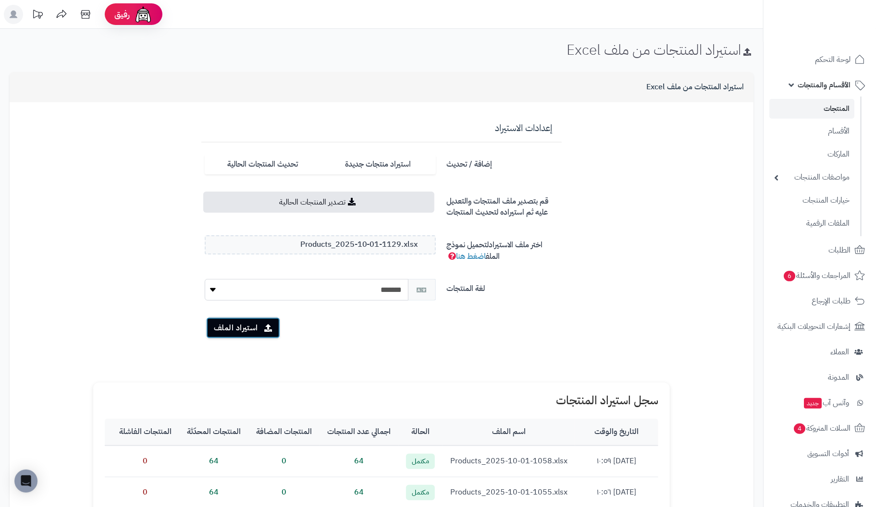 The width and height of the screenshot is (876, 507). I want to click on a: السلات المتروكة4, so click(820, 429).